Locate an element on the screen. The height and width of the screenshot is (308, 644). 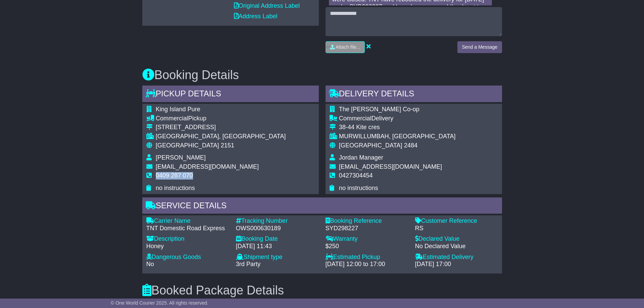
div: Shipment type is located at coordinates (277, 257).